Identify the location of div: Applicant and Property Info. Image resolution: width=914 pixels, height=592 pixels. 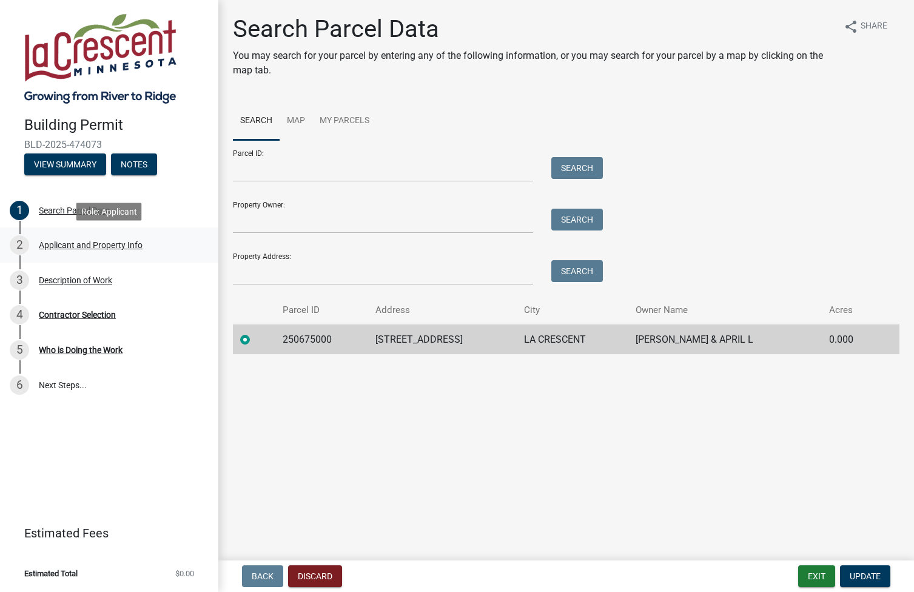
(90, 245).